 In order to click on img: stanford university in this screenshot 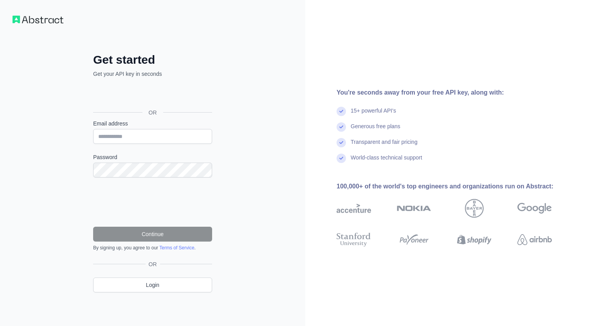, I will do `click(354, 240)`.